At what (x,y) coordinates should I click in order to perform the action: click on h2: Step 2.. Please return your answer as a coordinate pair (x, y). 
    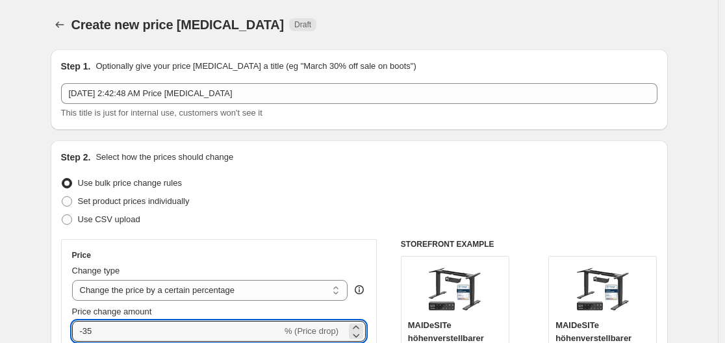
    Looking at the image, I should click on (76, 157).